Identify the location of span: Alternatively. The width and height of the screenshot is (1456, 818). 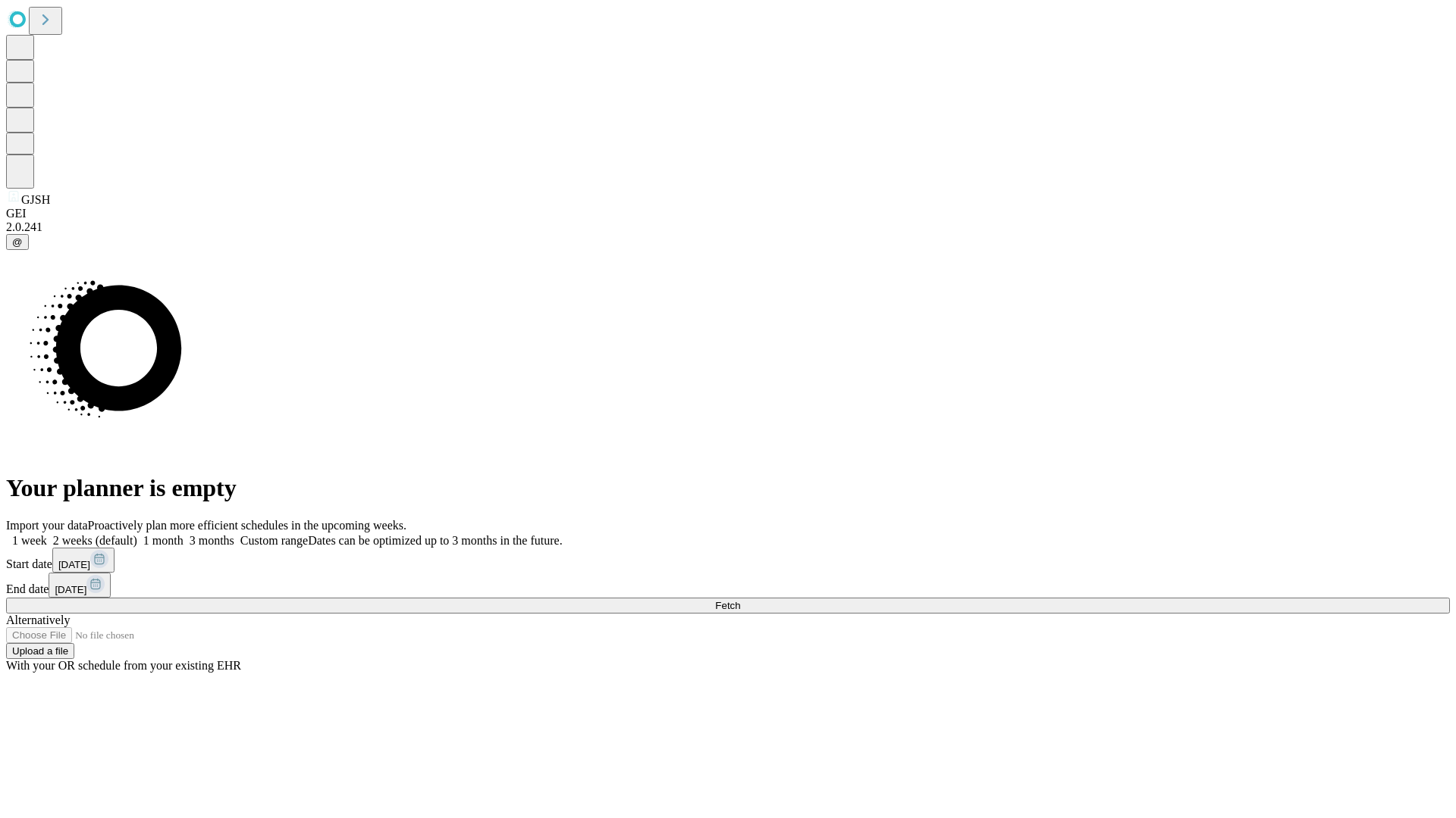
(38, 620).